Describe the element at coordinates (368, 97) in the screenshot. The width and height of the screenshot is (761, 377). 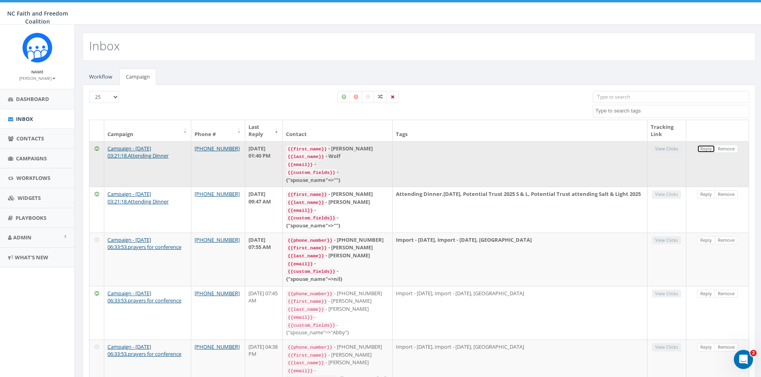
I see `label: Neutral` at that location.